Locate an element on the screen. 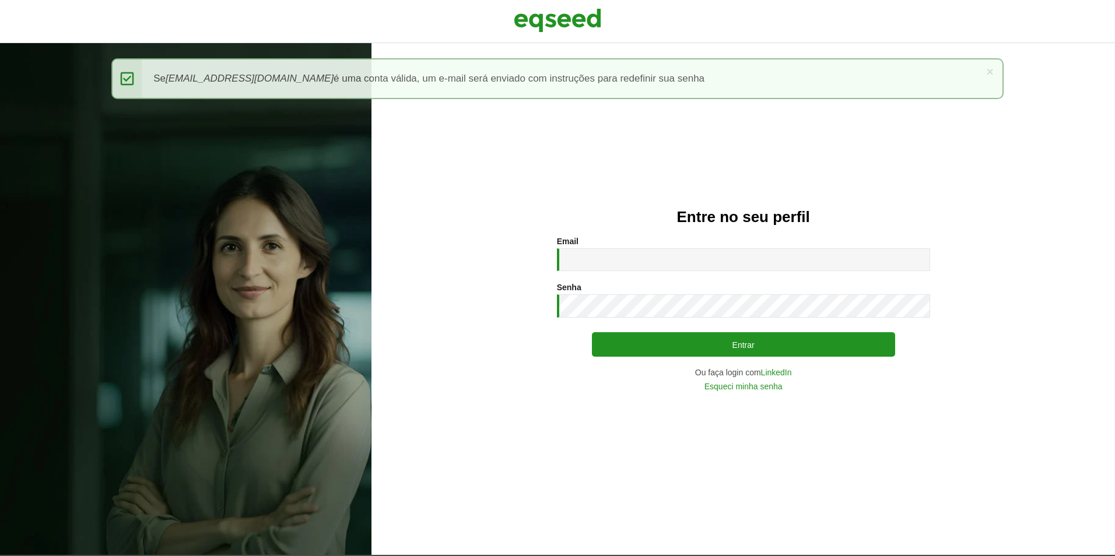  div: Ou faça login com is located at coordinates (744, 373).